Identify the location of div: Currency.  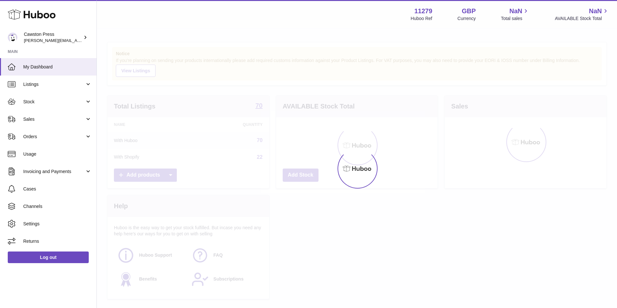
(467, 18).